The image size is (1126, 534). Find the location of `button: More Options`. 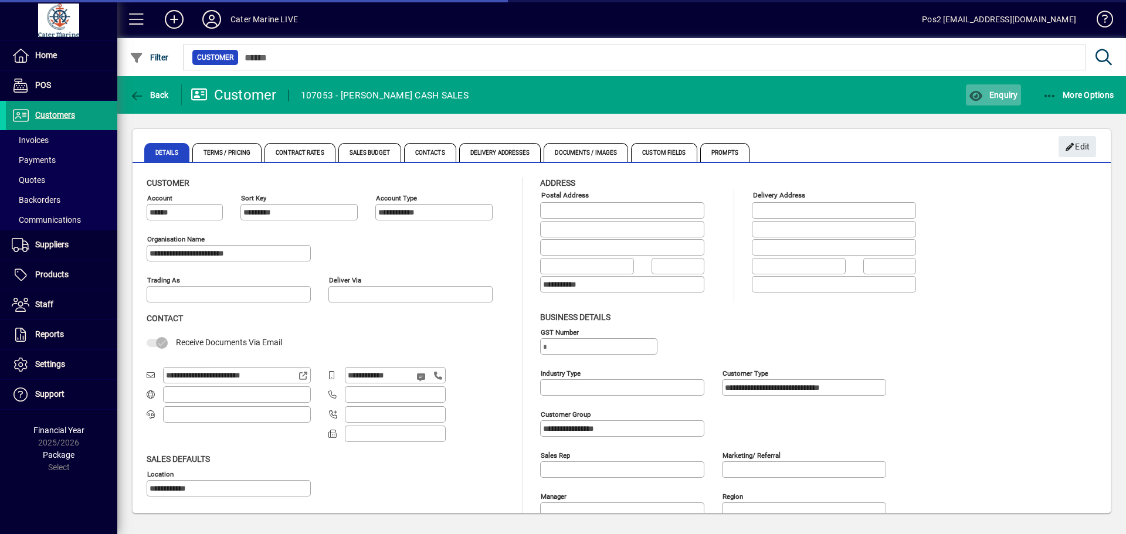

button: More Options is located at coordinates (1078, 95).